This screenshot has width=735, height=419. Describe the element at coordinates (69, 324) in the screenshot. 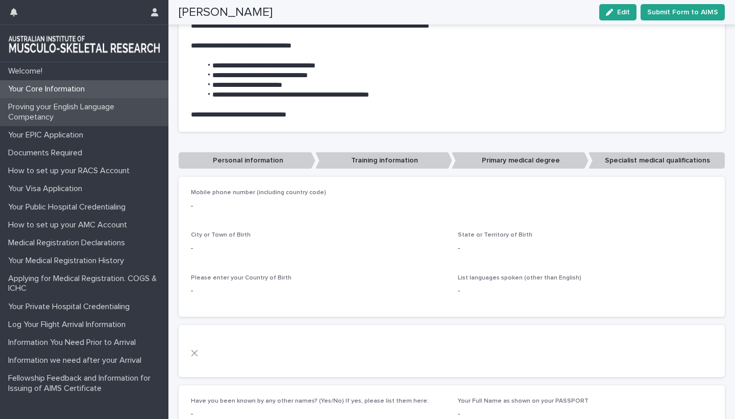

I see `p: Log Your Flight Arrival Information` at that location.